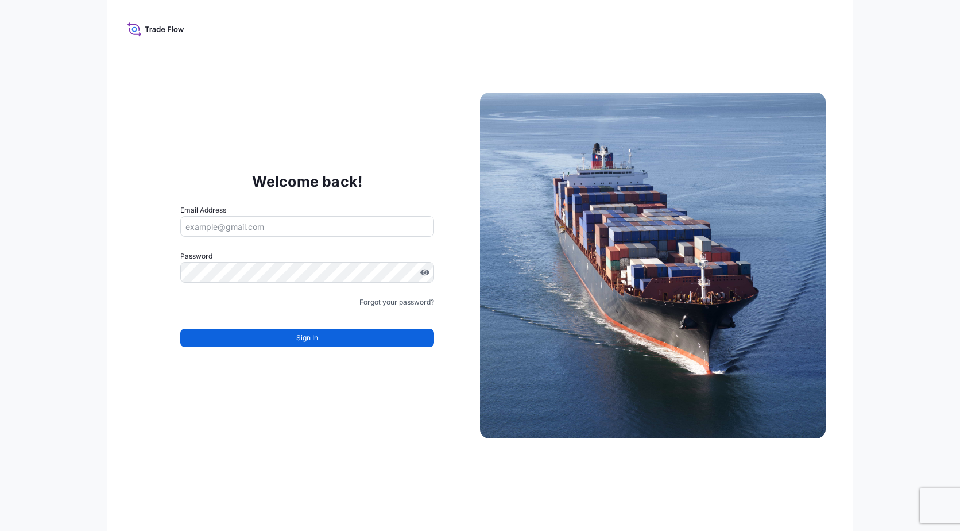 This screenshot has width=960, height=531. Describe the element at coordinates (653, 265) in the screenshot. I see `img: Ship illustration` at that location.